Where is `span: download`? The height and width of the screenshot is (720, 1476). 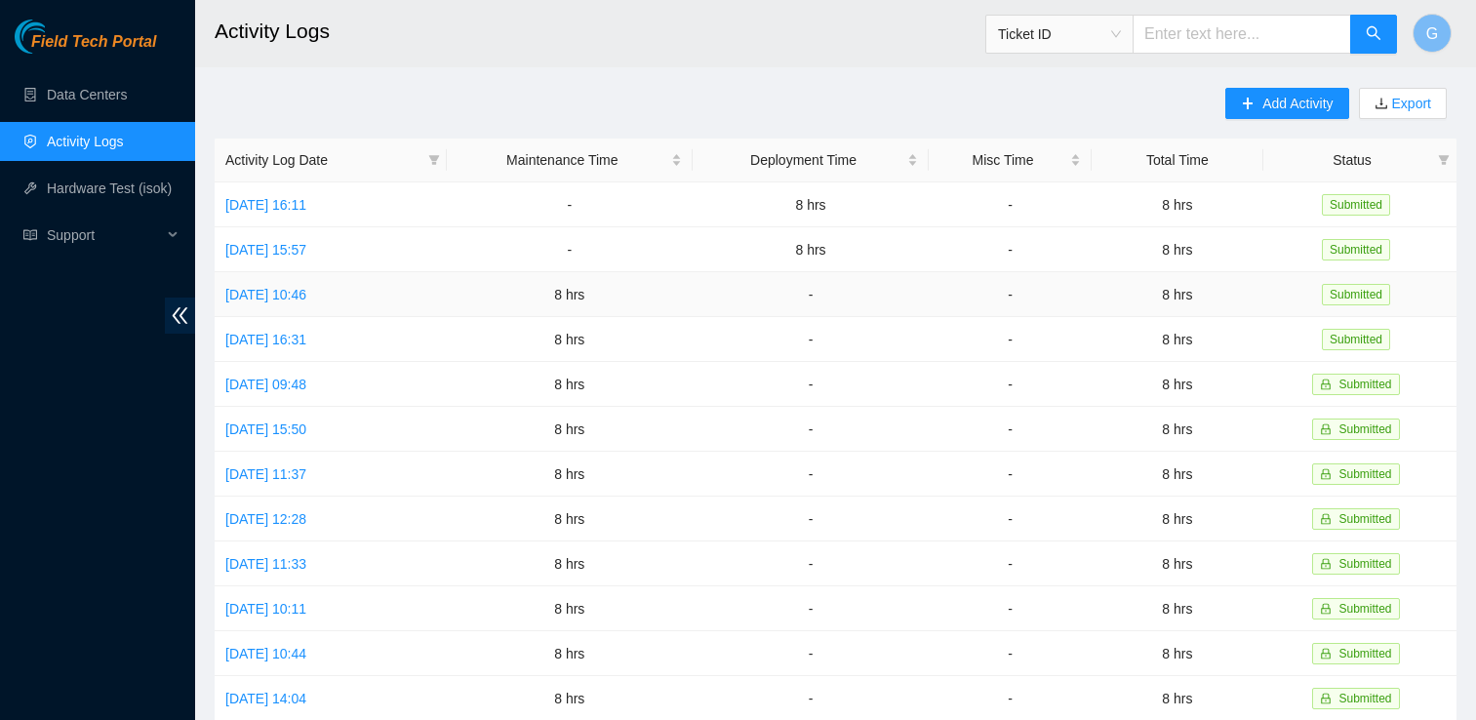 span: download is located at coordinates (1381, 104).